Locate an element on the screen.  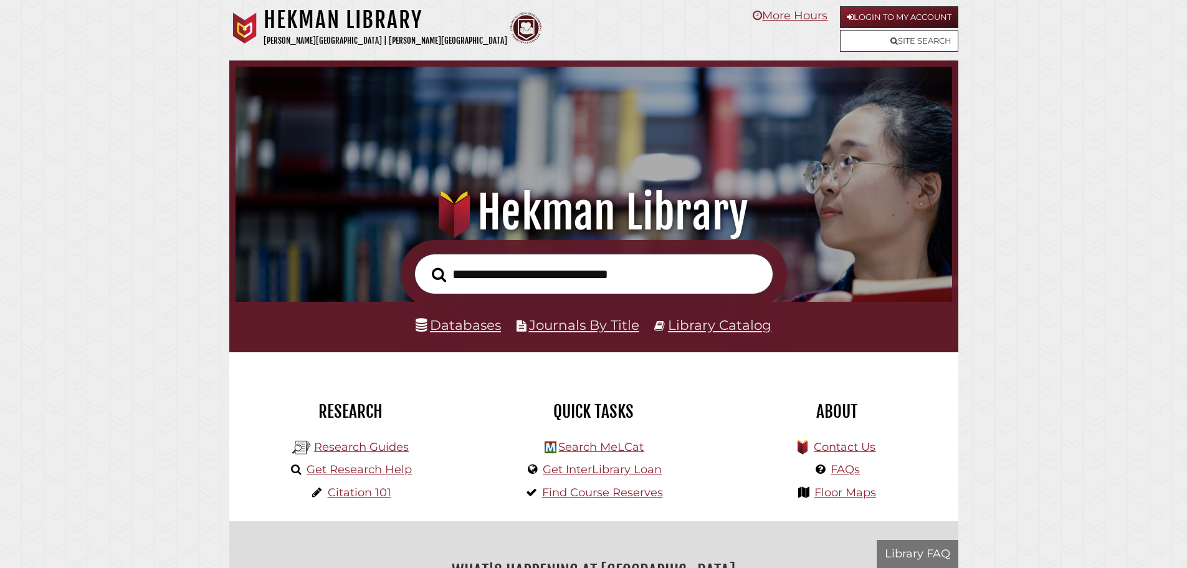
a: Library Catalog is located at coordinates (720, 325).